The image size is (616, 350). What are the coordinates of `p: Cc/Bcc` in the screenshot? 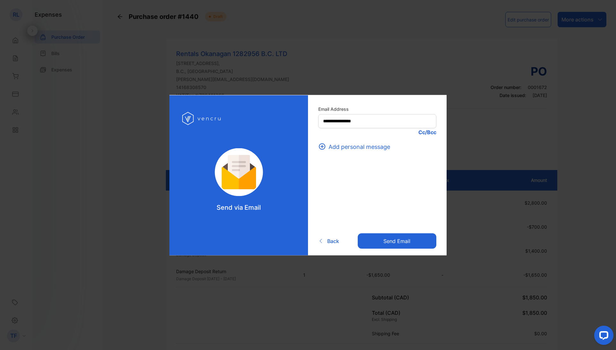 It's located at (377, 132).